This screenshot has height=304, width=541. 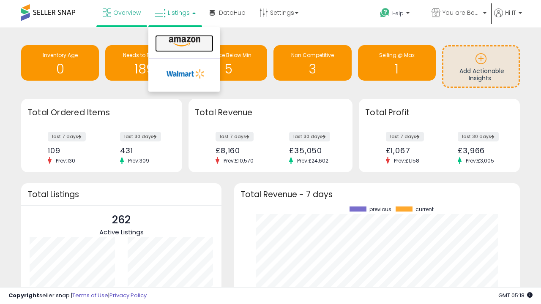 I want to click on span: Help, so click(x=398, y=13).